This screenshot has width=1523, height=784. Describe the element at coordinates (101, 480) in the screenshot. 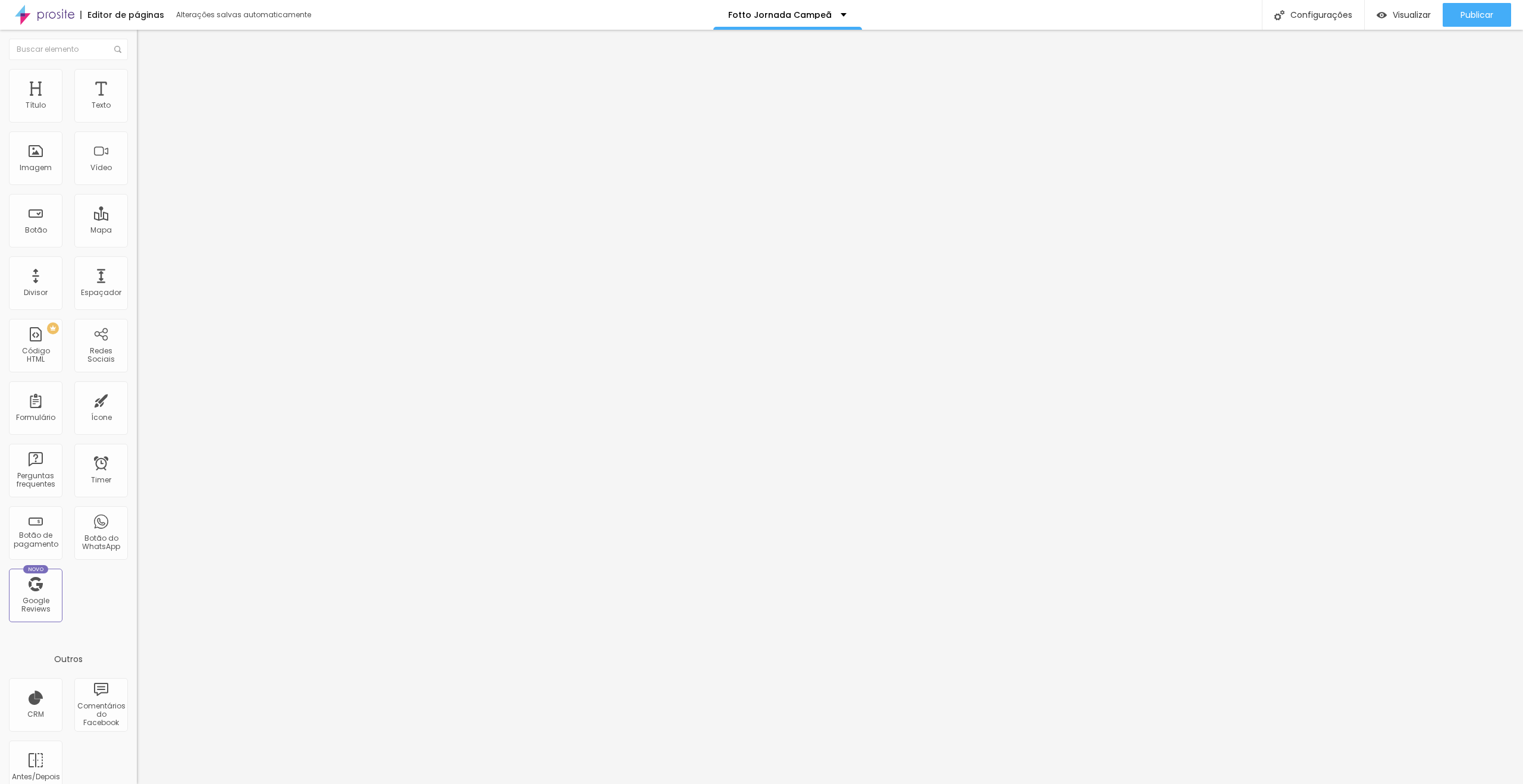

I see `div: Timer` at that location.